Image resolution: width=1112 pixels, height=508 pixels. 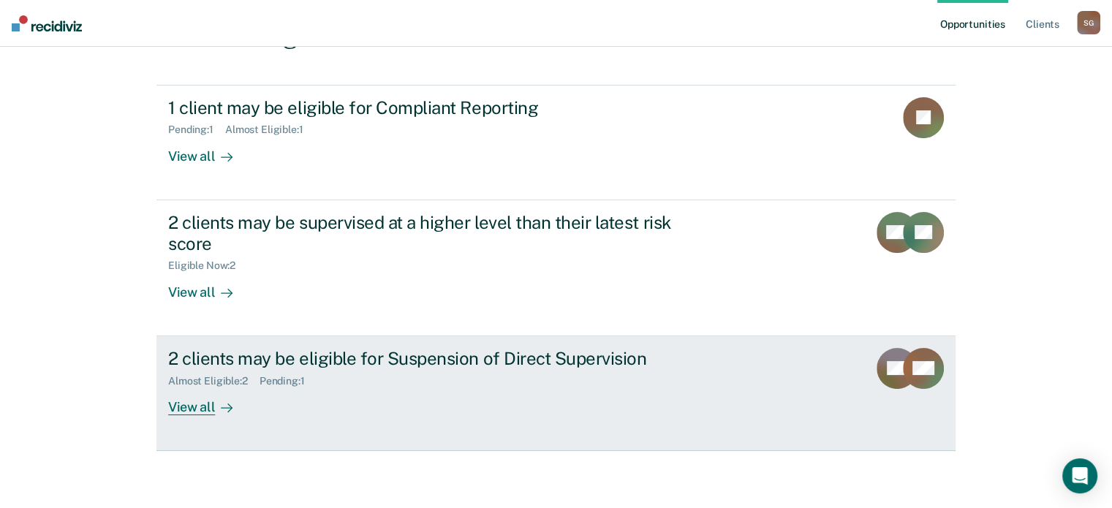 What do you see at coordinates (213, 381) in the screenshot?
I see `div: Almost Eligible : 2` at bounding box center [213, 381].